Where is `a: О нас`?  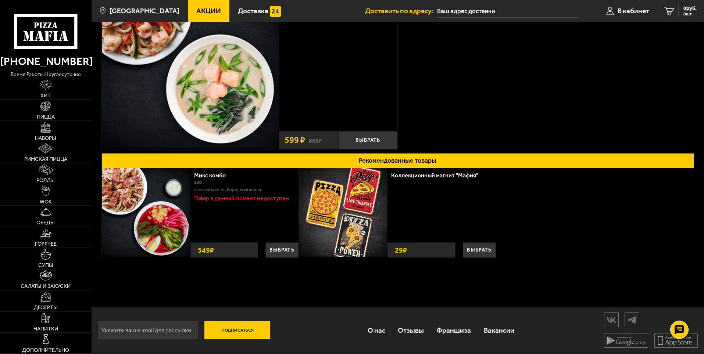 a: О нас is located at coordinates (376, 330).